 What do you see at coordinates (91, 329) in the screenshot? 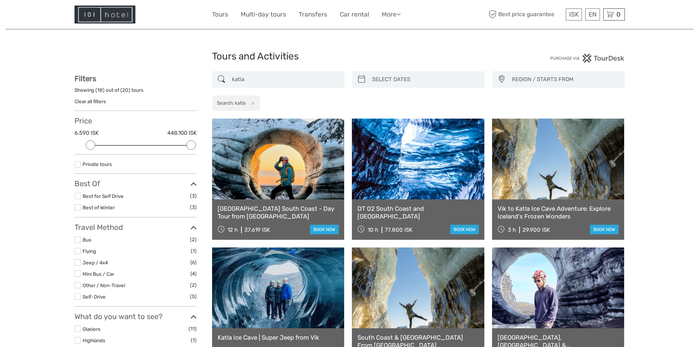
I see `a: Glaciers` at bounding box center [91, 329].